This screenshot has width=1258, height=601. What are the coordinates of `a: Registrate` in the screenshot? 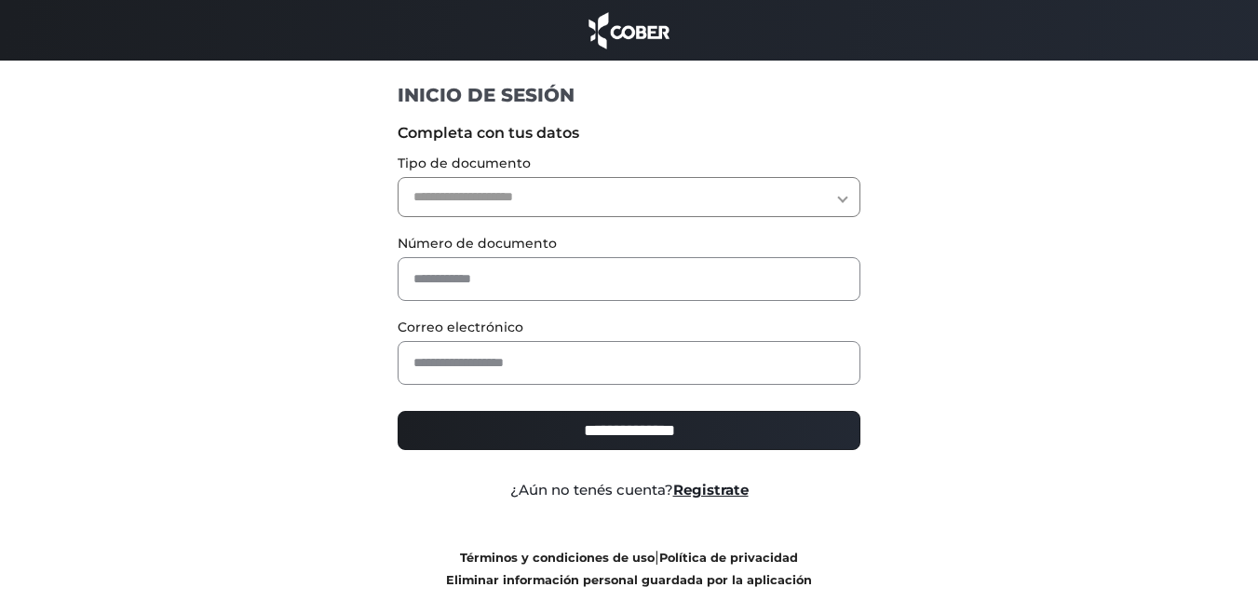 It's located at (710, 489).